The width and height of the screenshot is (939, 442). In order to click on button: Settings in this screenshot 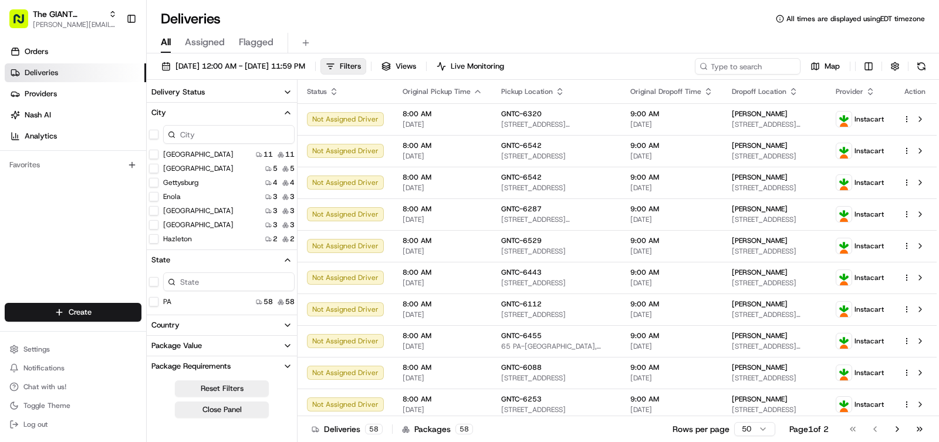, I will do `click(73, 349)`.